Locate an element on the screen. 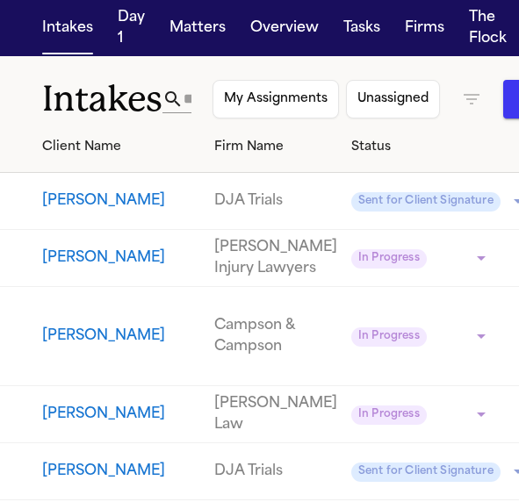 This screenshot has height=502, width=519. a: Firms is located at coordinates (424, 28).